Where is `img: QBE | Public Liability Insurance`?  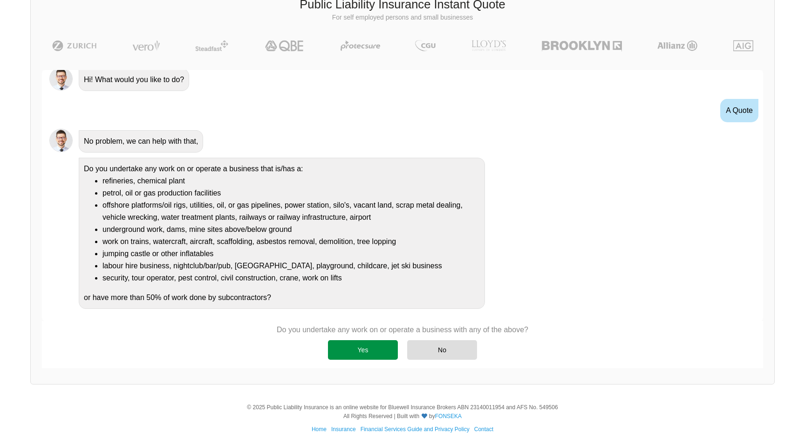
img: QBE | Public Liability Insurance is located at coordinates (285, 46).